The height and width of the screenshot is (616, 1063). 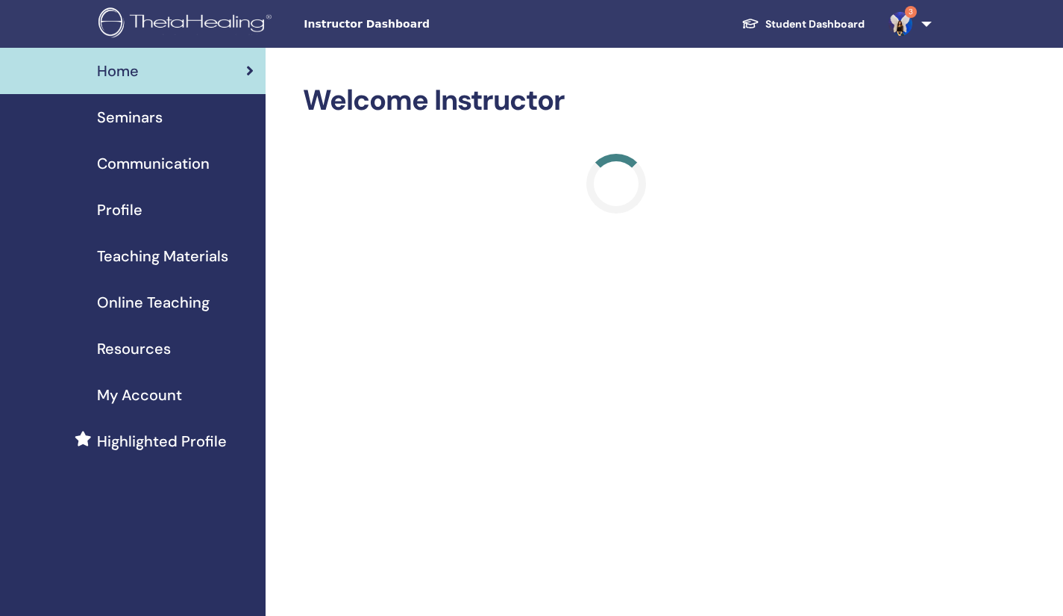 What do you see at coordinates (911, 12) in the screenshot?
I see `span: 3` at bounding box center [911, 12].